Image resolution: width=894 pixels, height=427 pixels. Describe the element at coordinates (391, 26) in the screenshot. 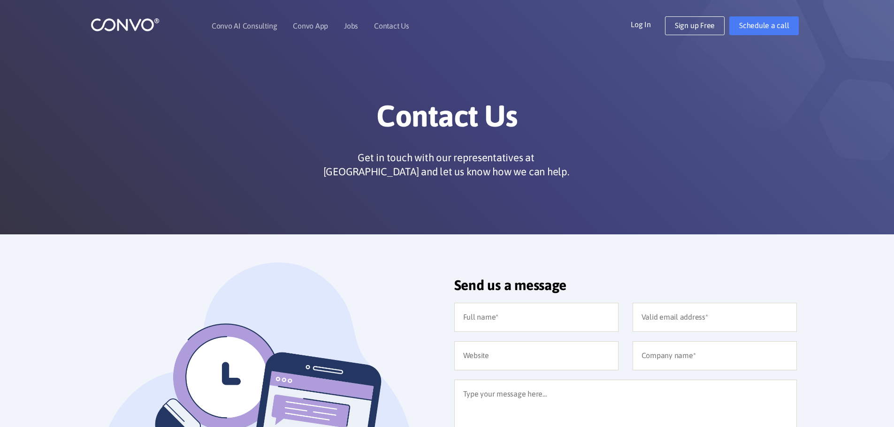

I see `a: Contact Us` at that location.